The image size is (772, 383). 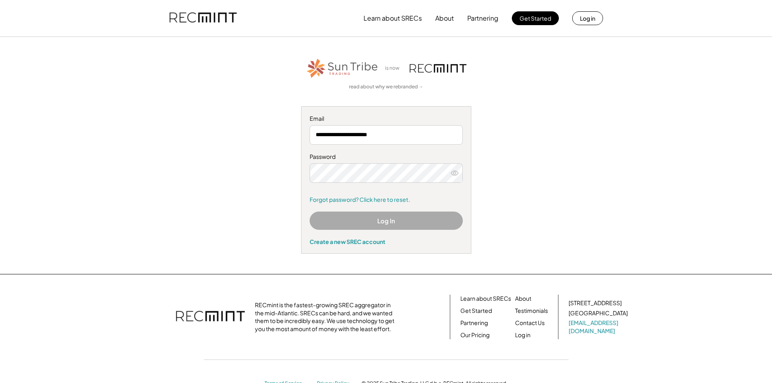 What do you see at coordinates (531, 311) in the screenshot?
I see `a: Testimonials` at bounding box center [531, 311].